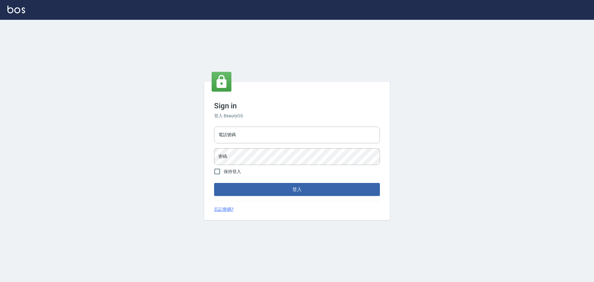  What do you see at coordinates (223, 209) in the screenshot?
I see `a: 忘記密碼?` at bounding box center [223, 209].